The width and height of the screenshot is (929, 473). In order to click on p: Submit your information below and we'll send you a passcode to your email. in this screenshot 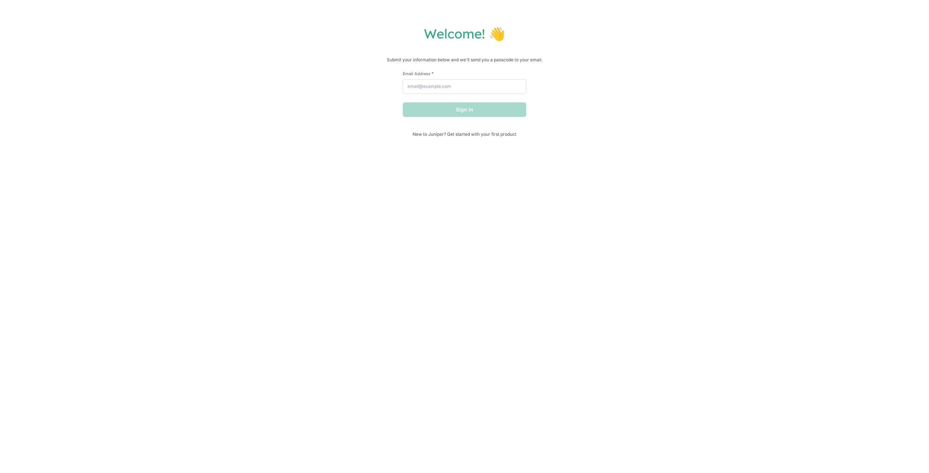, I will do `click(465, 60)`.